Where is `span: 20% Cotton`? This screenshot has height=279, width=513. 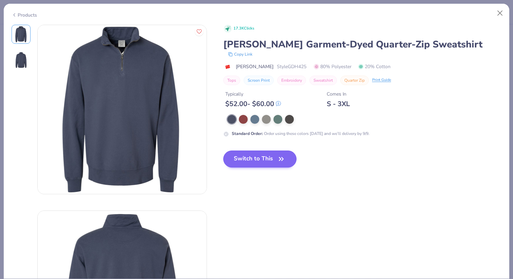
span: 20% Cotton is located at coordinates (374, 66).